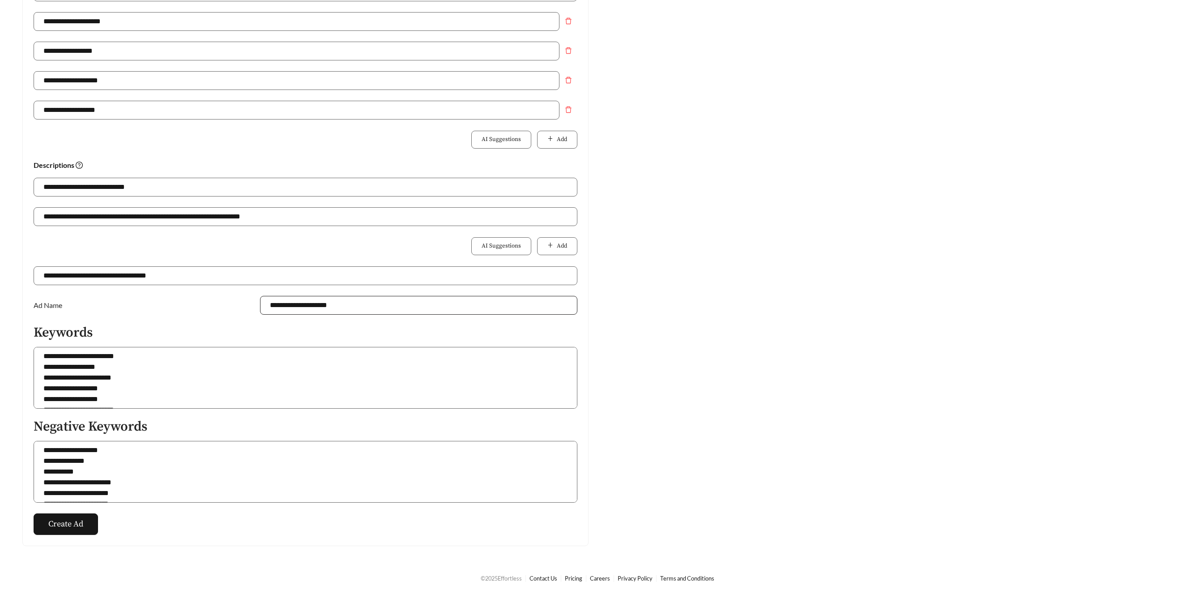 Image resolution: width=1195 pixels, height=594 pixels. I want to click on a: Privacy Policy, so click(635, 578).